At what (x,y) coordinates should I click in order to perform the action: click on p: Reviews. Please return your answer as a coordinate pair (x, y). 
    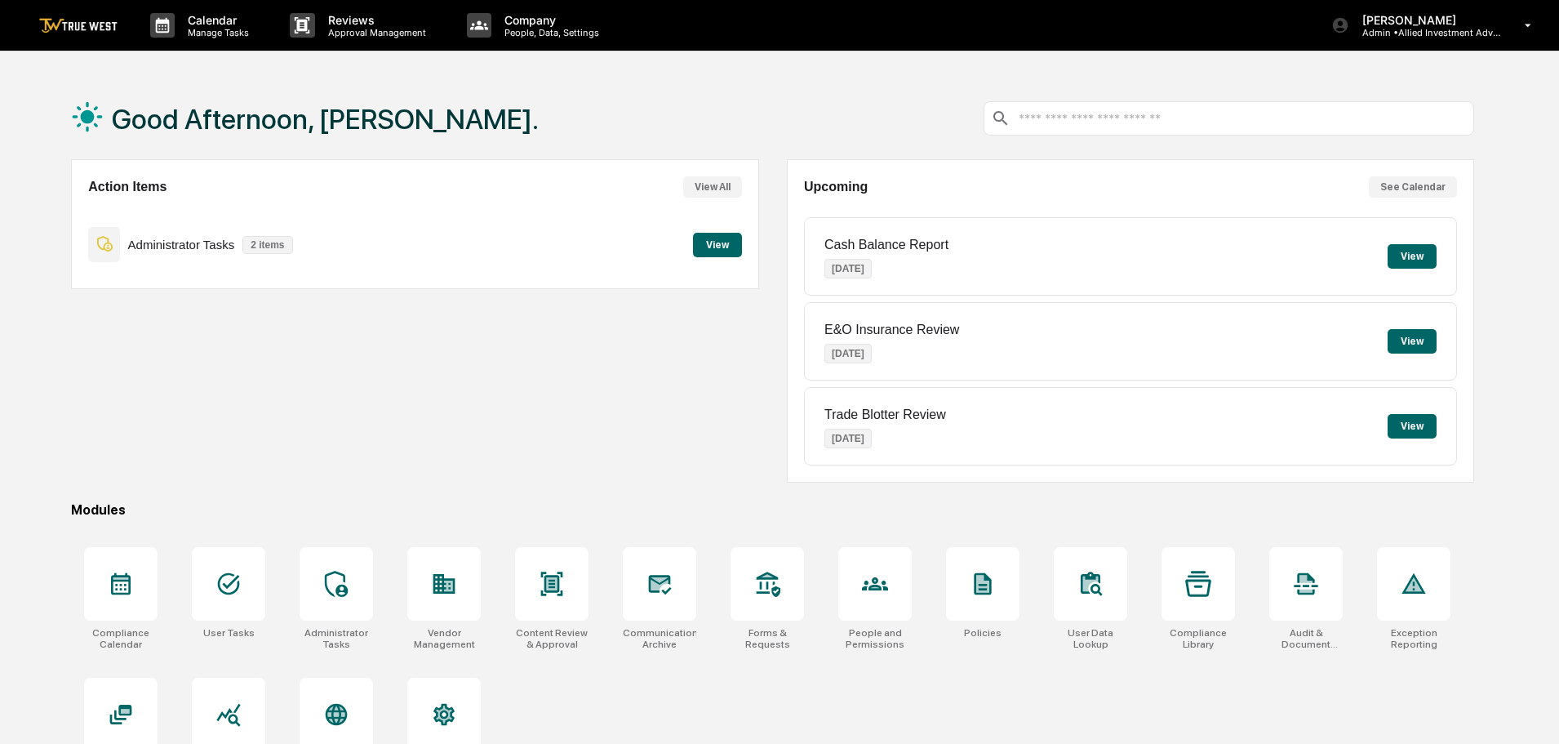
    Looking at the image, I should click on (375, 20).